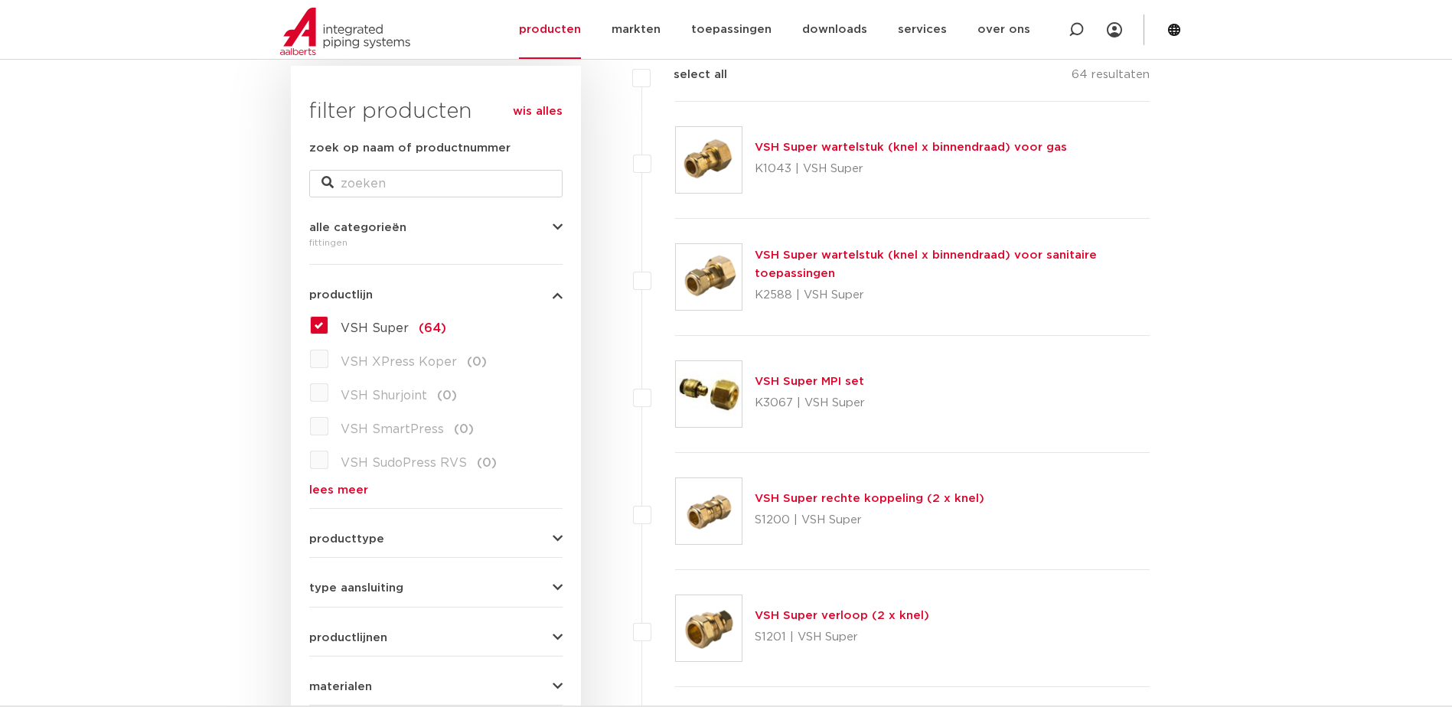  Describe the element at coordinates (911, 147) in the screenshot. I see `a: VSH Super wartelstuk (knel x binnendraad) voor gas` at that location.